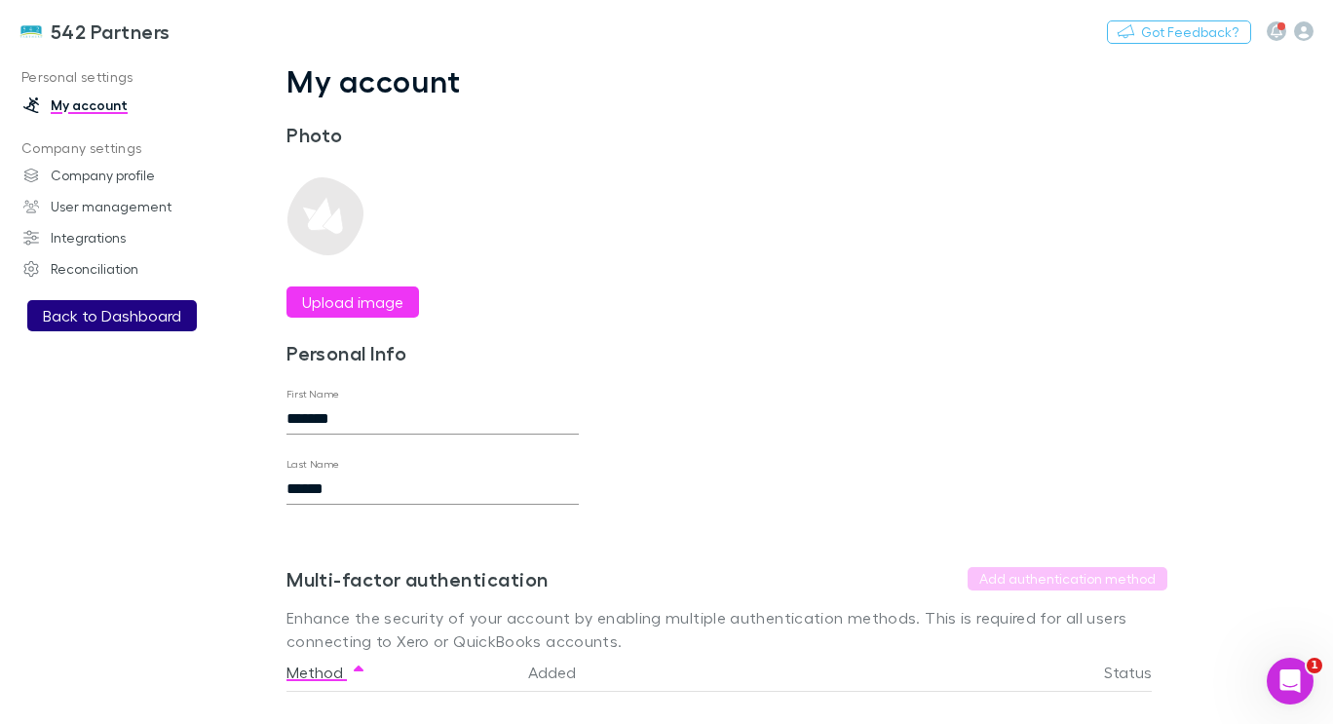 Image resolution: width=1333 pixels, height=724 pixels. I want to click on button: Method, so click(326, 672).